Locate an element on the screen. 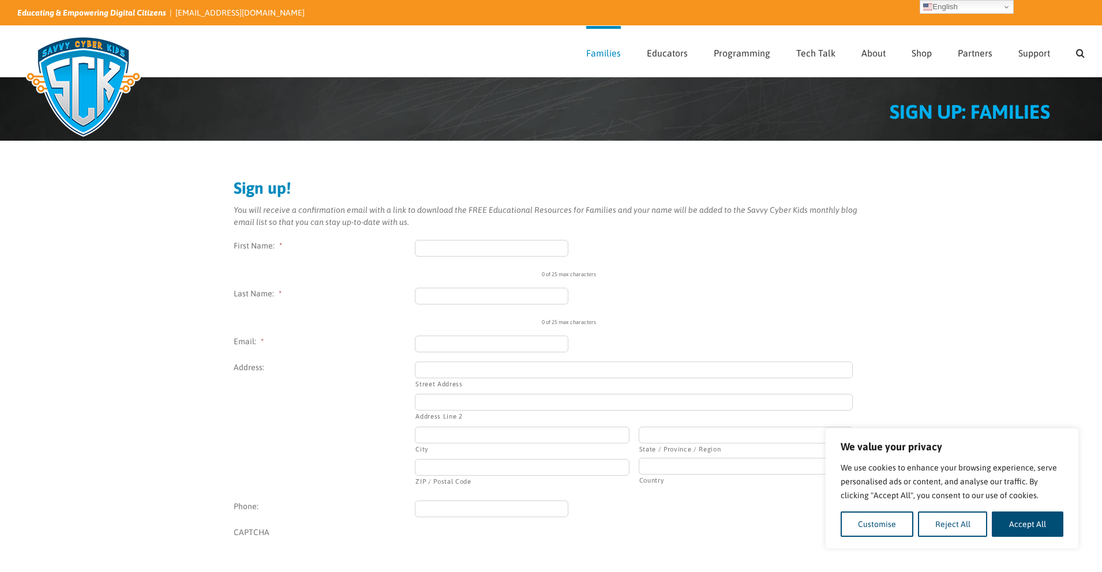  span: About is located at coordinates (873, 53).